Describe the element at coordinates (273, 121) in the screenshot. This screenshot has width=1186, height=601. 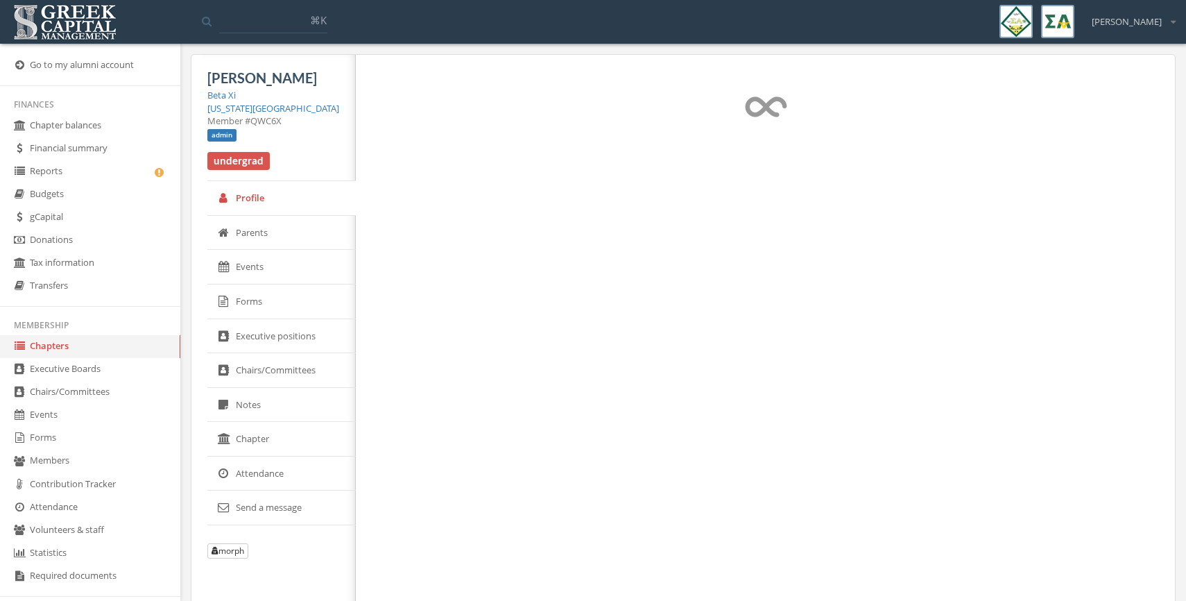
I see `div: Member #` at that location.